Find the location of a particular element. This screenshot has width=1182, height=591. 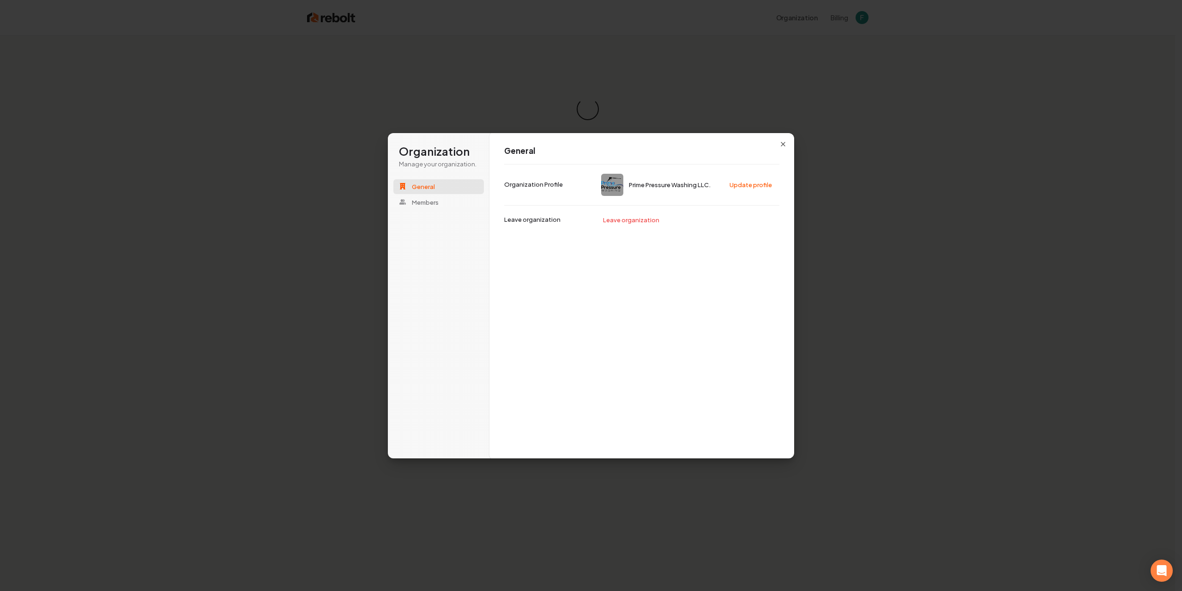

h1: Organization is located at coordinates (439, 151).